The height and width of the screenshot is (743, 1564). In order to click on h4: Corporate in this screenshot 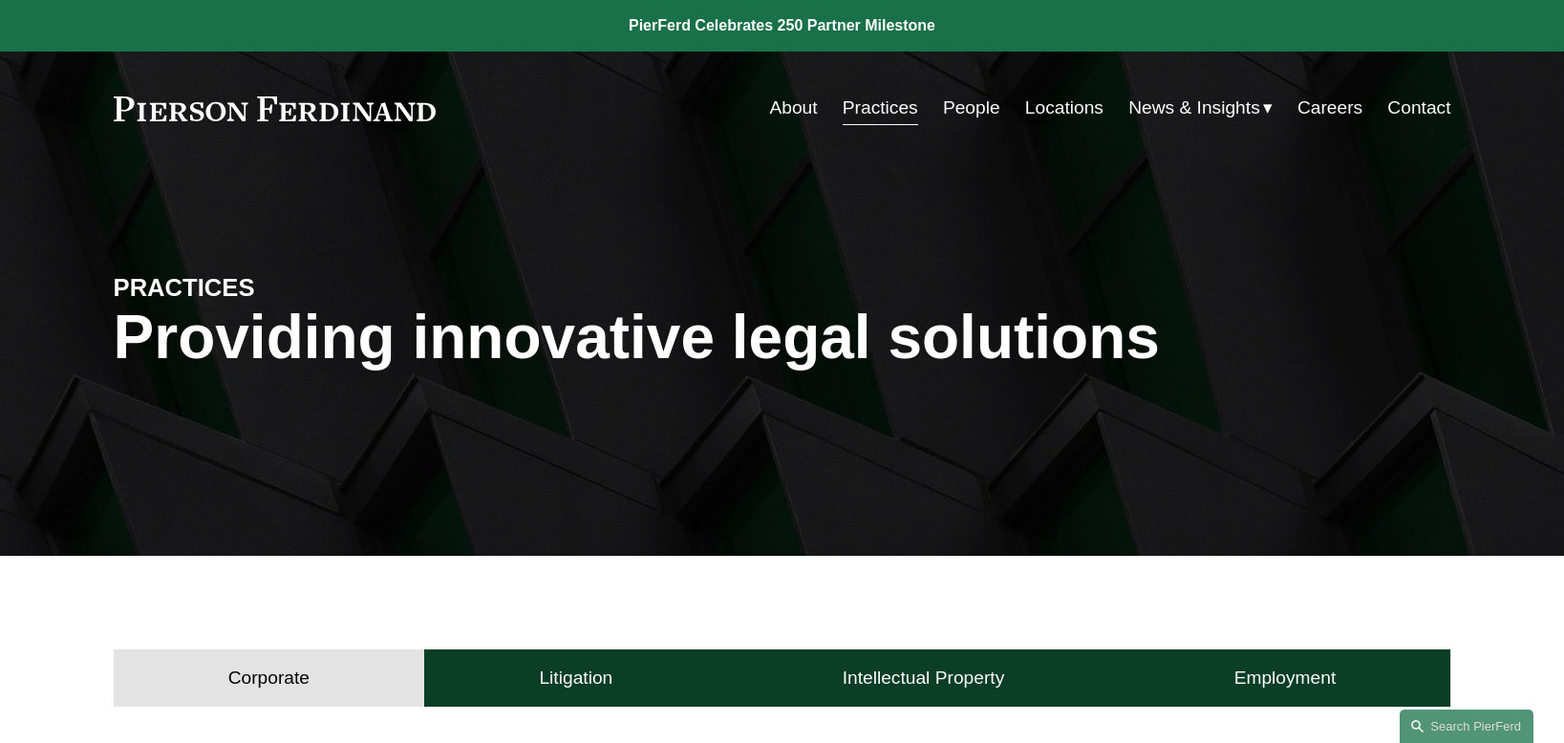, I will do `click(269, 678)`.